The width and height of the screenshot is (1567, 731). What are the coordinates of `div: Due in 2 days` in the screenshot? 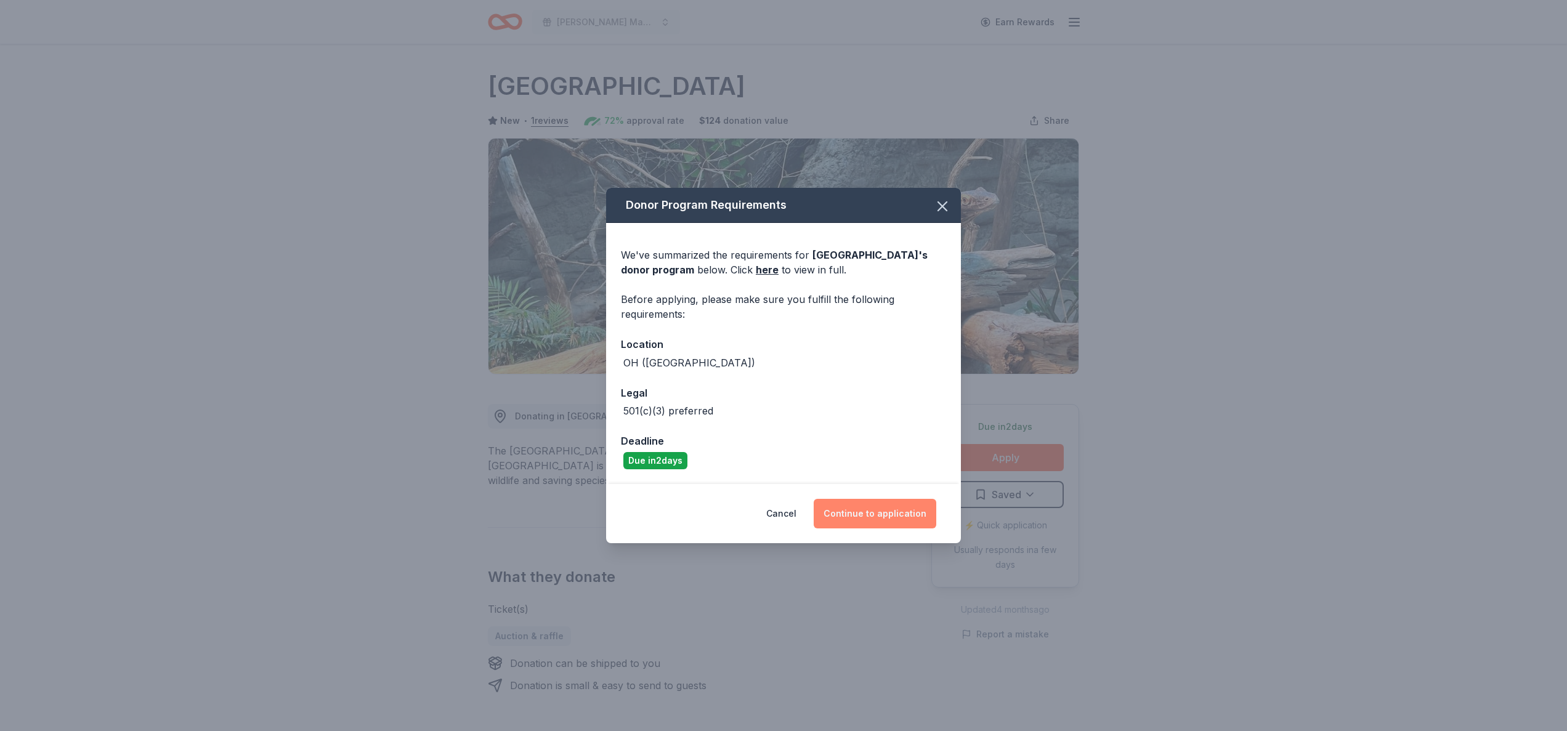 It's located at (655, 461).